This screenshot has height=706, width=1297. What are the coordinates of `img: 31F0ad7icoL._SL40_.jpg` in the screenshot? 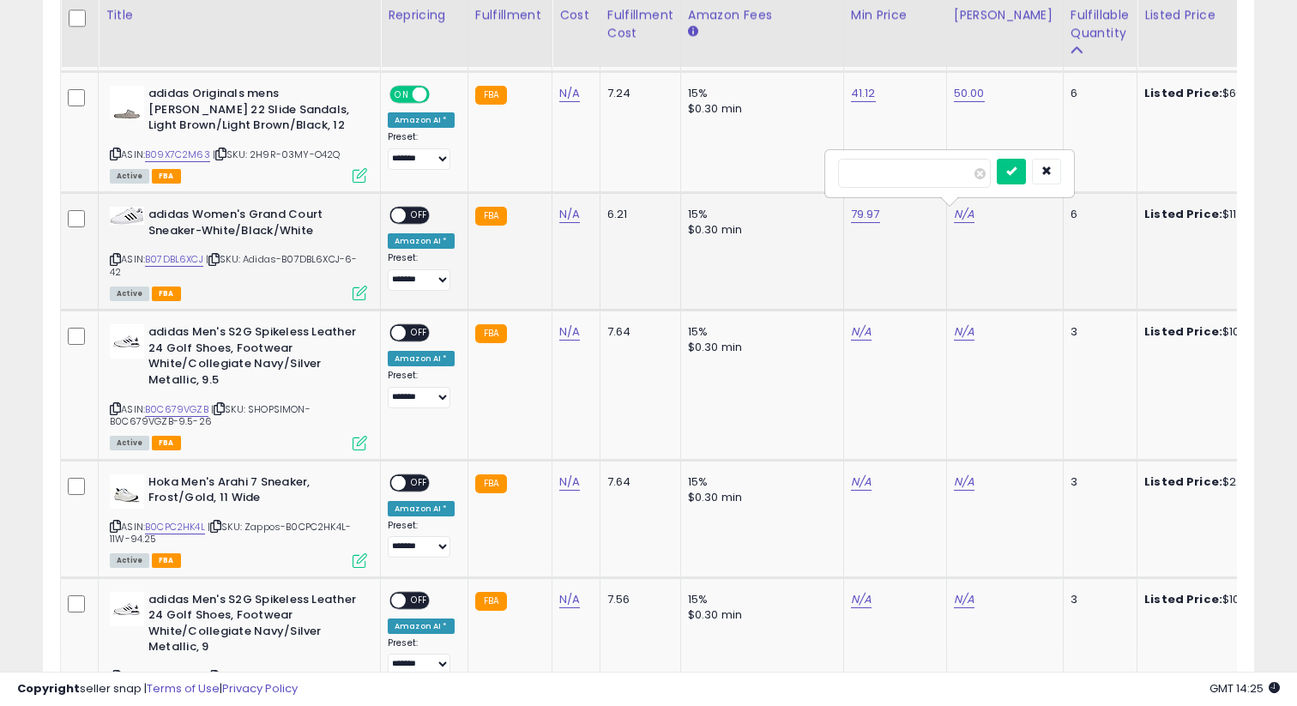 It's located at (127, 491).